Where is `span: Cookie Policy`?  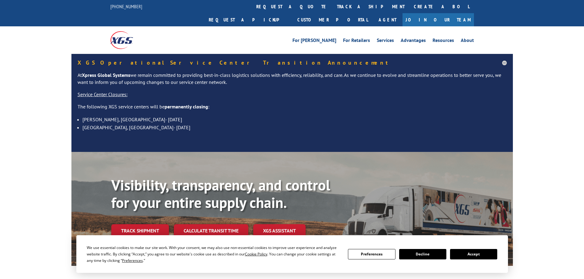 span: Cookie Policy is located at coordinates (256, 254).